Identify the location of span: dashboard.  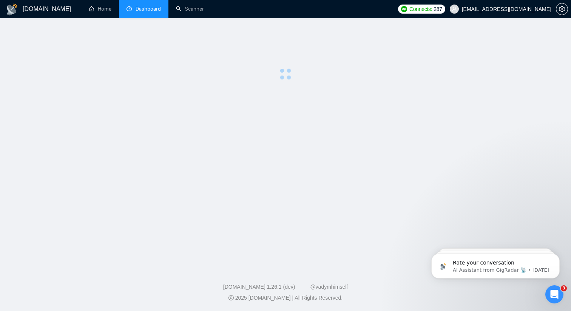
(129, 9).